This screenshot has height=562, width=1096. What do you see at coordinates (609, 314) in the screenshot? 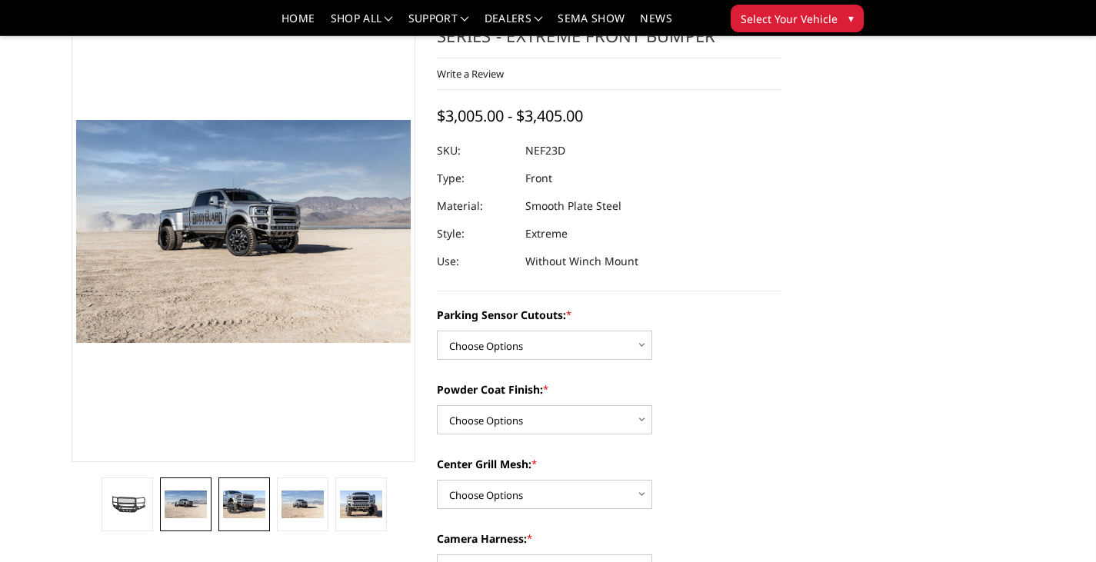
I see `label: Parking Sensor Cutouts:` at bounding box center [609, 314].